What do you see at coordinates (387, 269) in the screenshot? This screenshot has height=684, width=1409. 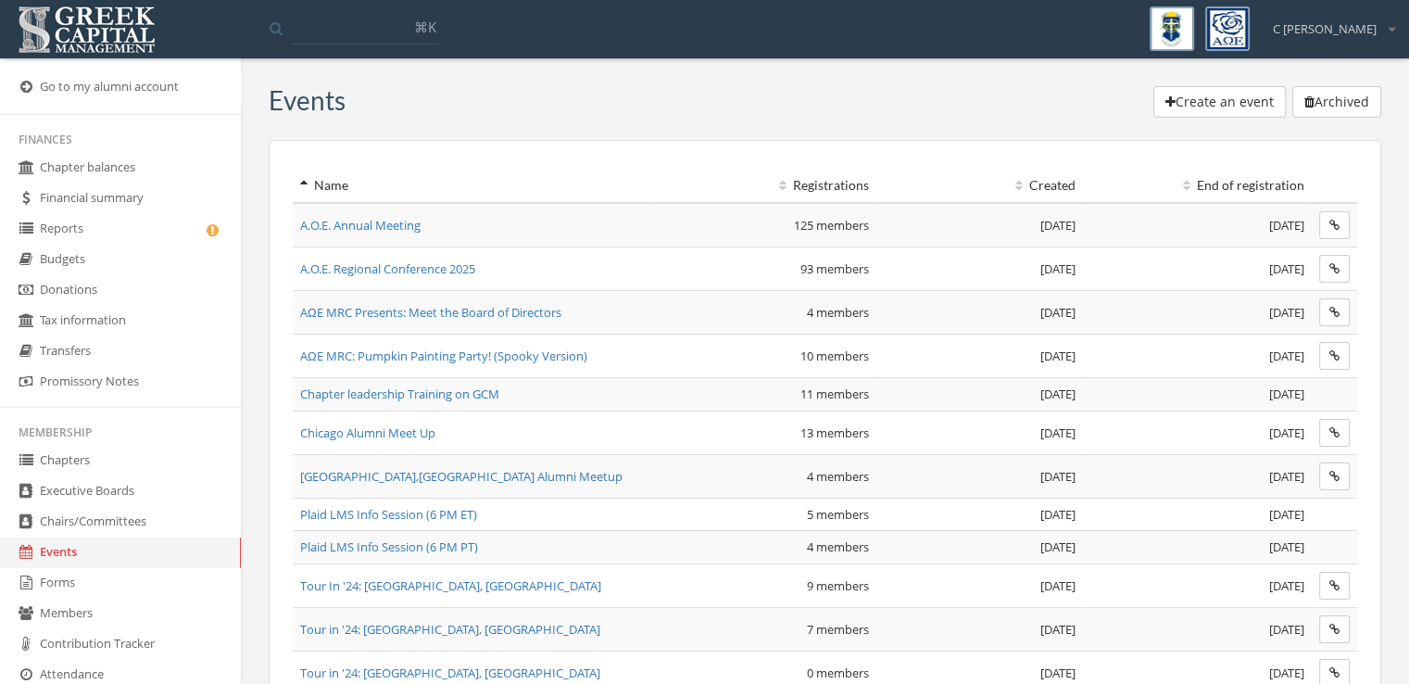 I see `span: A.O.E. Regional Conference 2025` at bounding box center [387, 269].